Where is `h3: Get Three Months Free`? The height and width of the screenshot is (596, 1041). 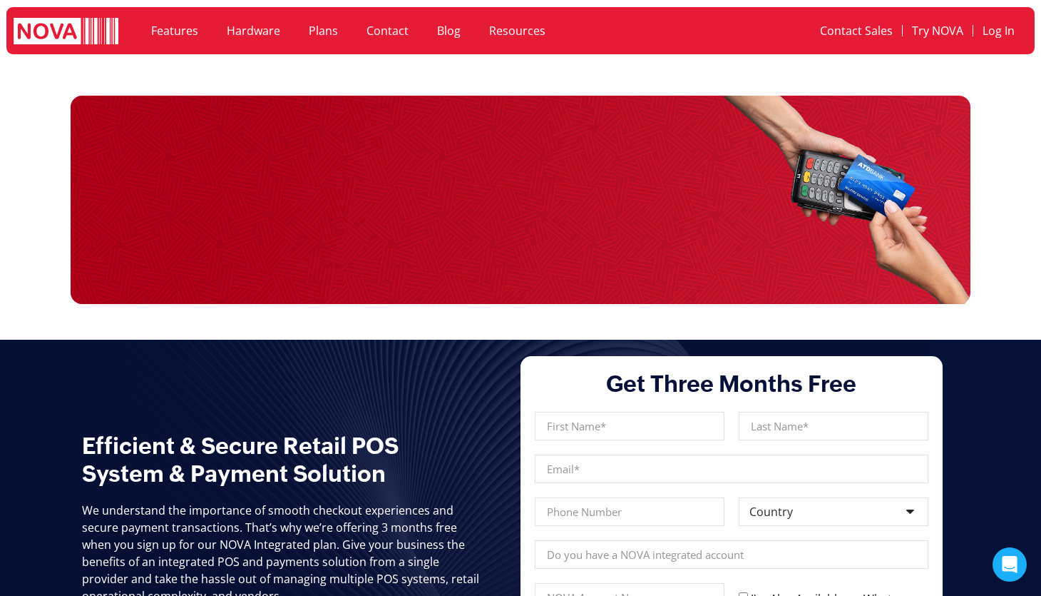
h3: Get Three Months Free is located at coordinates (732, 384).